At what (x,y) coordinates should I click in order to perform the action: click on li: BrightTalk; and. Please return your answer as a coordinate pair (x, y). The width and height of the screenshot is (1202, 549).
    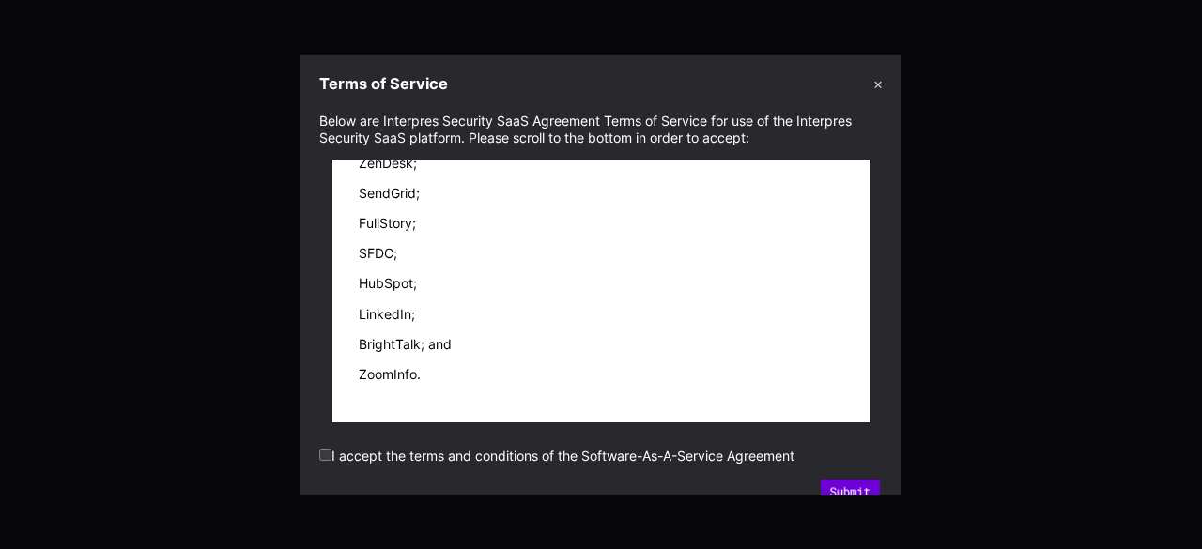
    Looking at the image, I should click on (601, 345).